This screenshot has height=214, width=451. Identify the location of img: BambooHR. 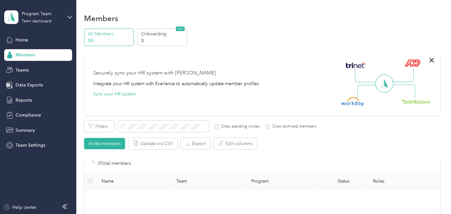
(416, 101).